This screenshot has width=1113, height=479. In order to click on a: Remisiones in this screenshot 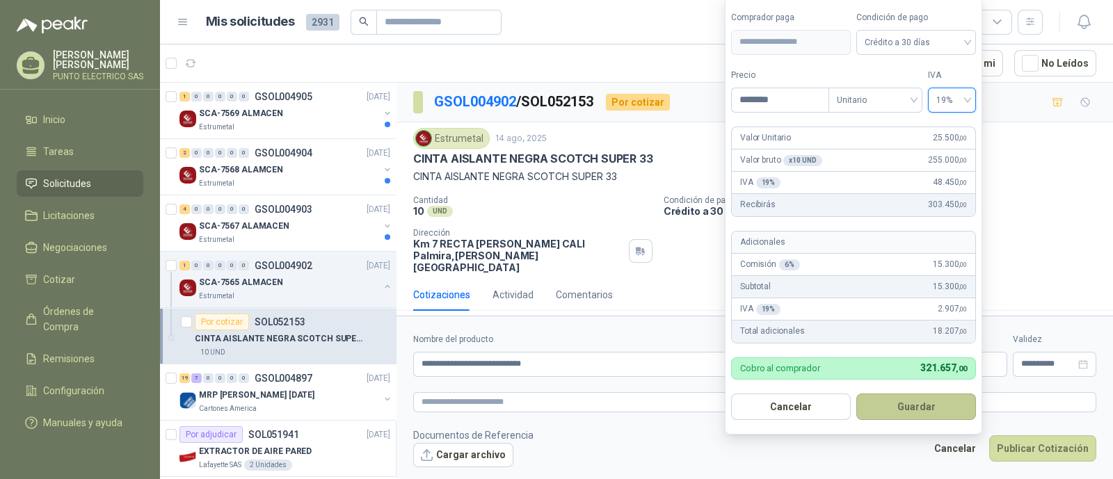, I will do `click(80, 359)`.